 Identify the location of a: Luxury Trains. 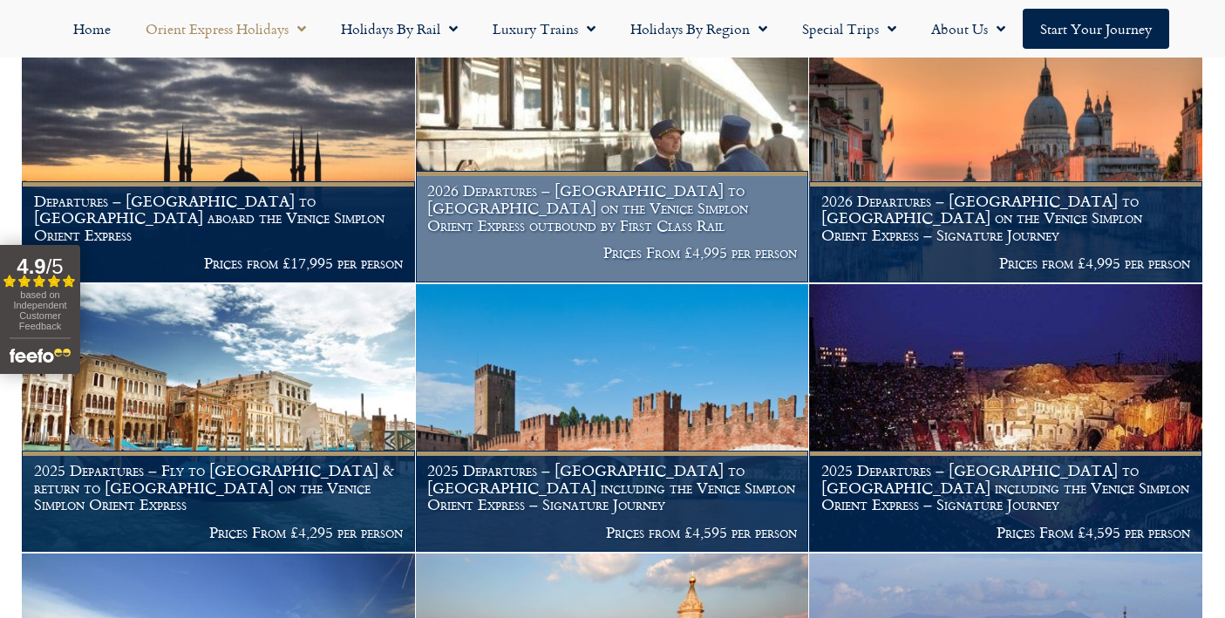
(544, 29).